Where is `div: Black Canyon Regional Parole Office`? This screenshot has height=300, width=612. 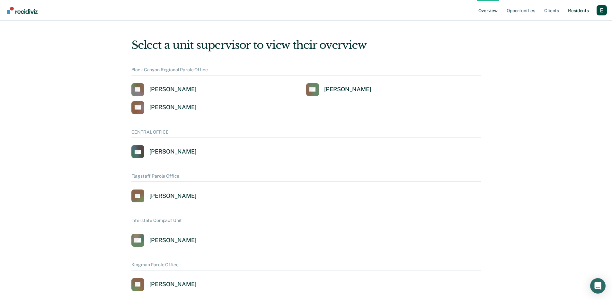 div: Black Canyon Regional Parole Office is located at coordinates (306, 71).